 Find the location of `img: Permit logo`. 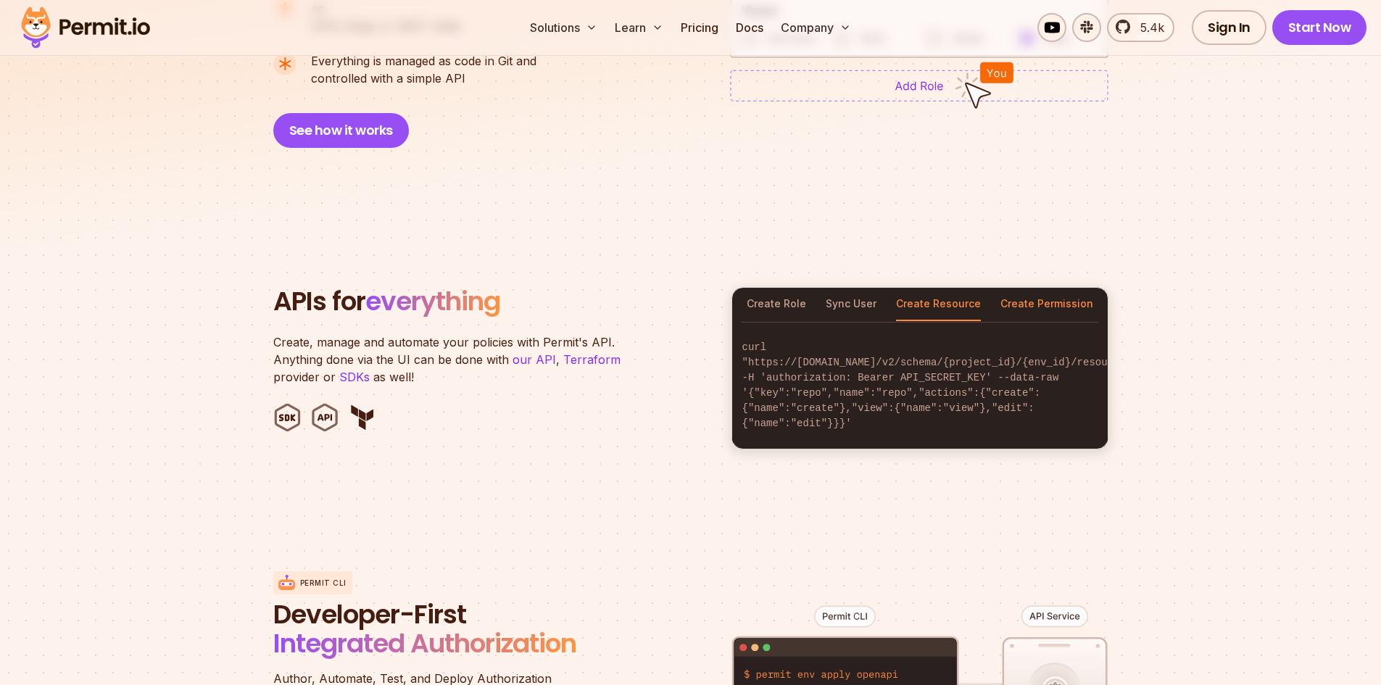

img: Permit logo is located at coordinates (86, 28).